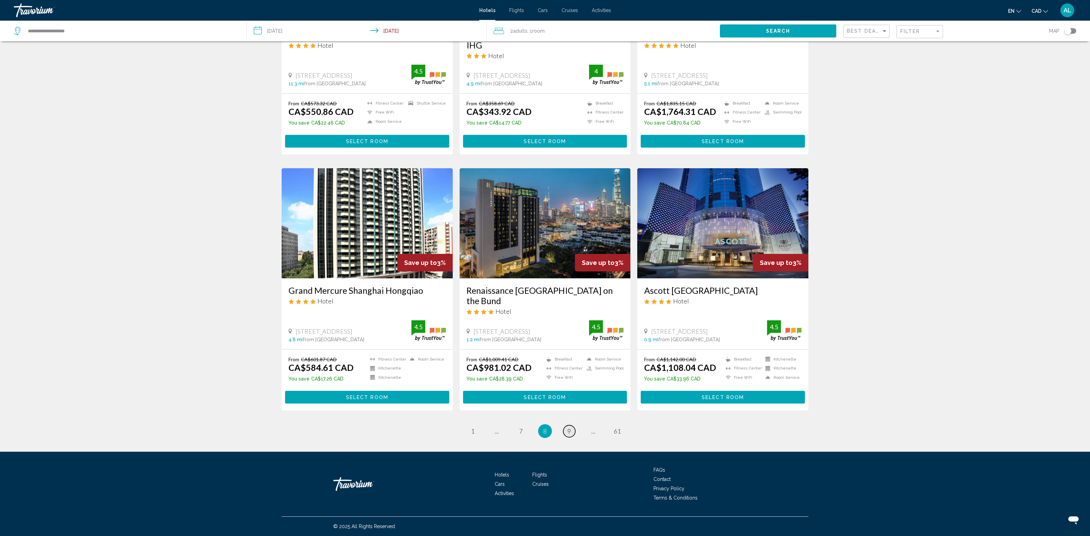 The width and height of the screenshot is (1090, 536). Describe the element at coordinates (295, 340) in the screenshot. I see `span: 4.8 mi` at that location.